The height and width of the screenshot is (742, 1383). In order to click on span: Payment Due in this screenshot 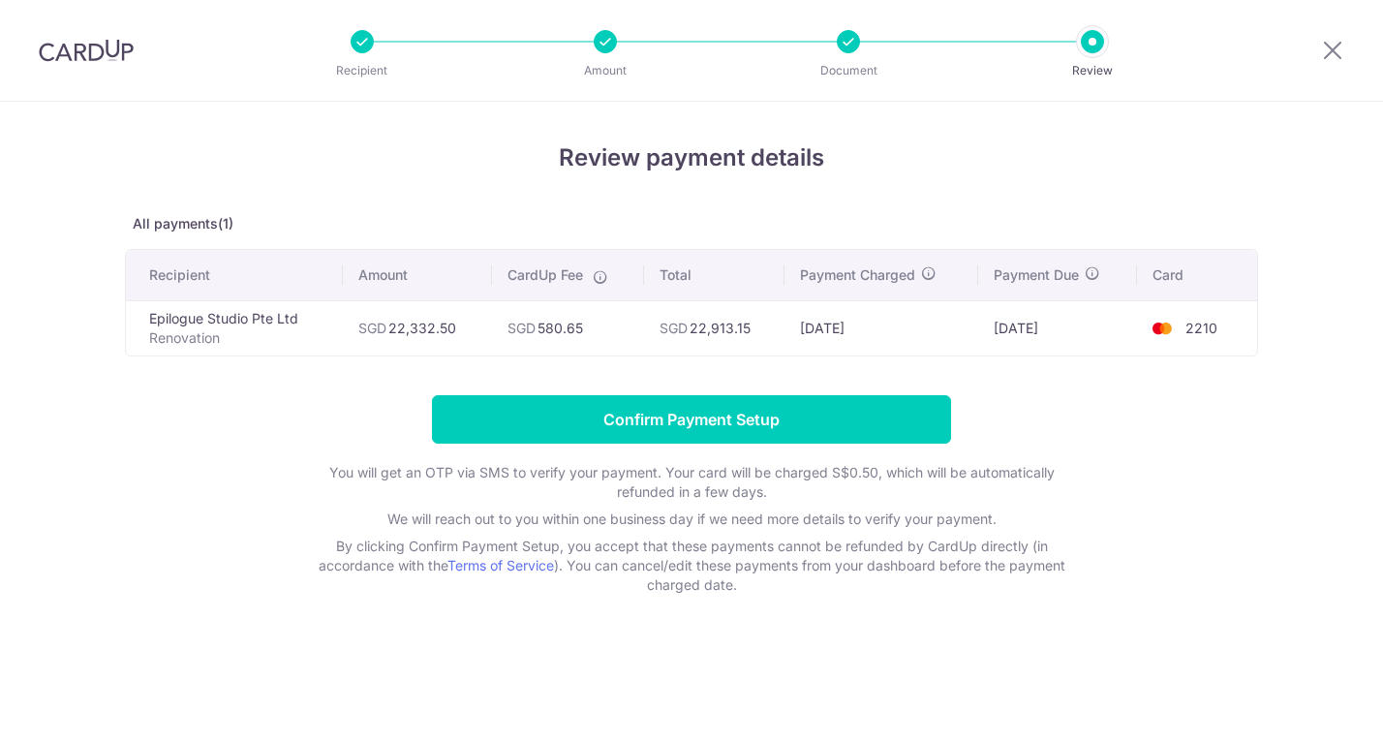, I will do `click(1036, 275)`.